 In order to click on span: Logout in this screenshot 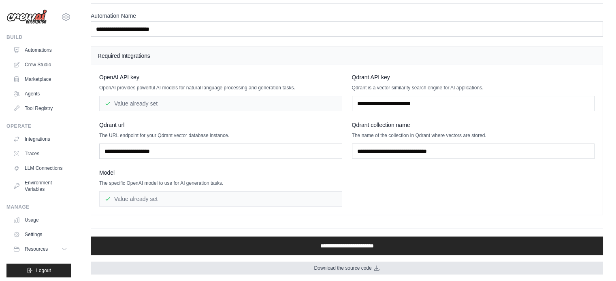, I will do `click(43, 271)`.